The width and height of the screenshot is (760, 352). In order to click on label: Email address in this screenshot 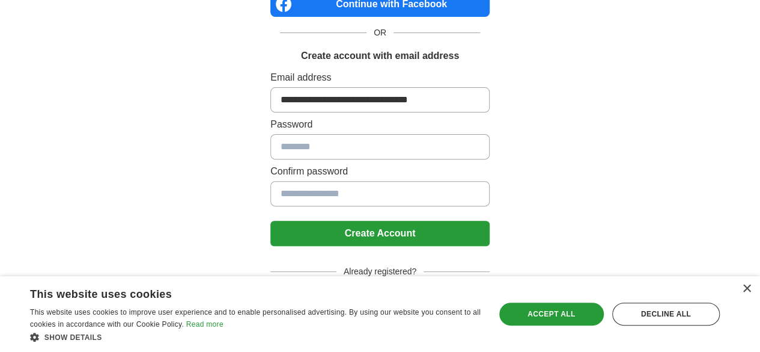, I will do `click(380, 78)`.